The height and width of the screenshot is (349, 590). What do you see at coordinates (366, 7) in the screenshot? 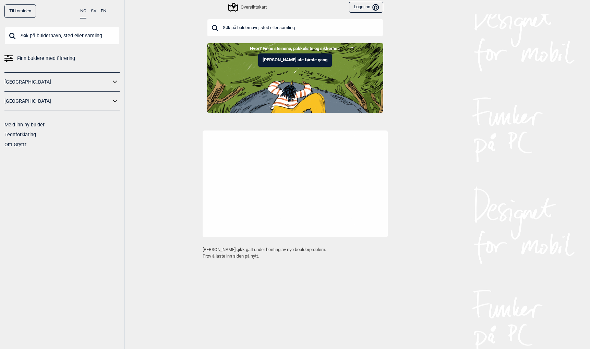
I see `button: Logg inn` at bounding box center [366, 7].